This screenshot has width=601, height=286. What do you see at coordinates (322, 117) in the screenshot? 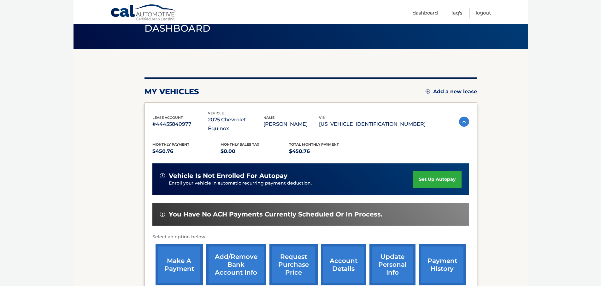
I see `span: vin` at bounding box center [322, 117].